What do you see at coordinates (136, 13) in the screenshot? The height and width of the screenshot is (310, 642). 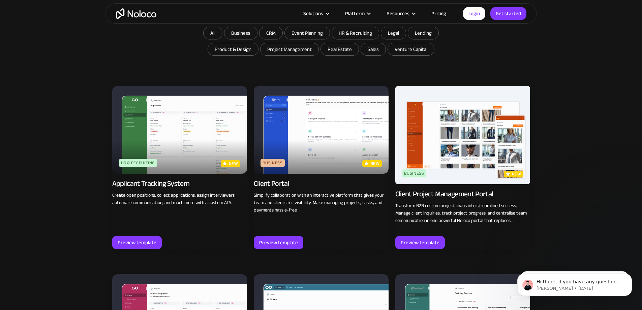 I see `a: home` at bounding box center [136, 13].